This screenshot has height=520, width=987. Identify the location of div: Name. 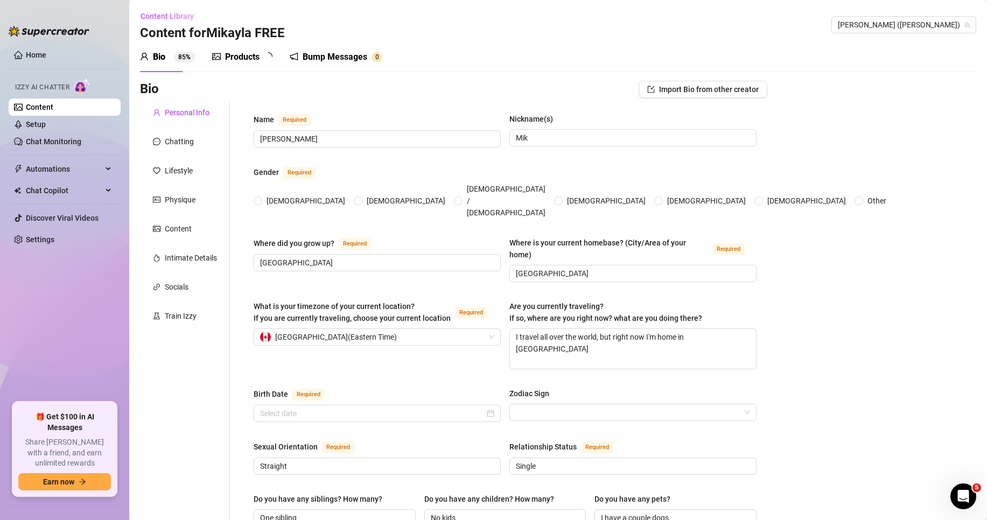
(264, 120).